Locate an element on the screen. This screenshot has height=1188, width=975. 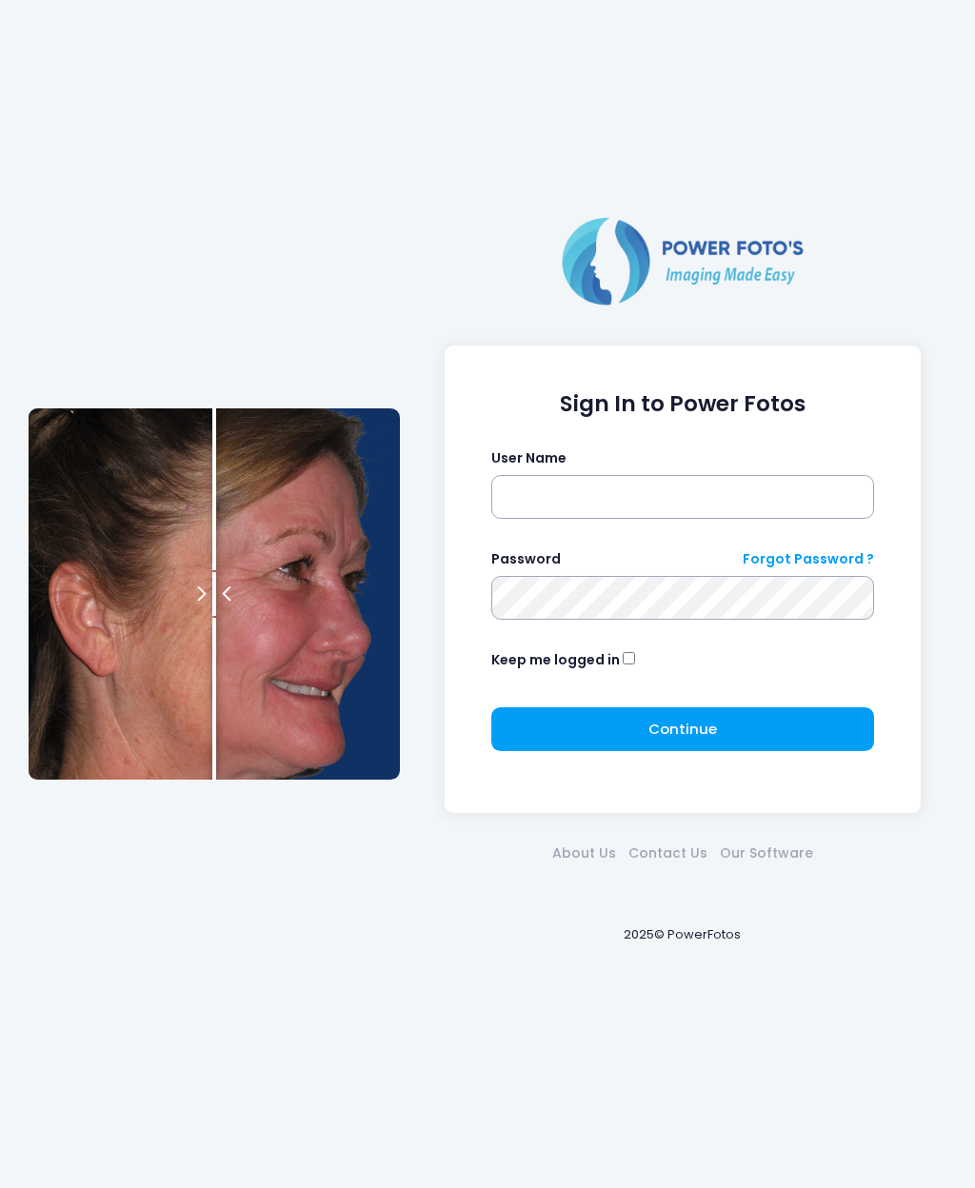
a: Contact Us is located at coordinates (667, 853).